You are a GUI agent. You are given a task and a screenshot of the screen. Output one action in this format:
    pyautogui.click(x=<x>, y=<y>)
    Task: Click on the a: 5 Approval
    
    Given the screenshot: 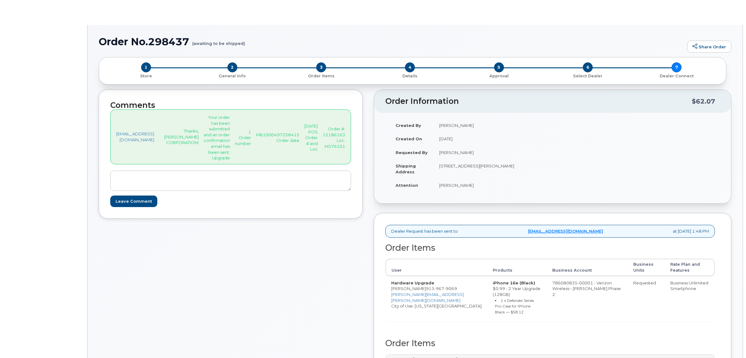 What is the action you would take?
    pyautogui.click(x=499, y=75)
    